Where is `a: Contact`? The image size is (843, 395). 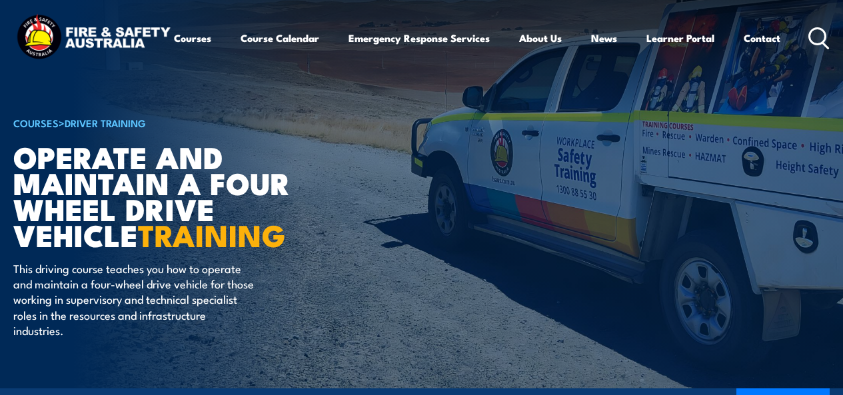 a: Contact is located at coordinates (762, 38).